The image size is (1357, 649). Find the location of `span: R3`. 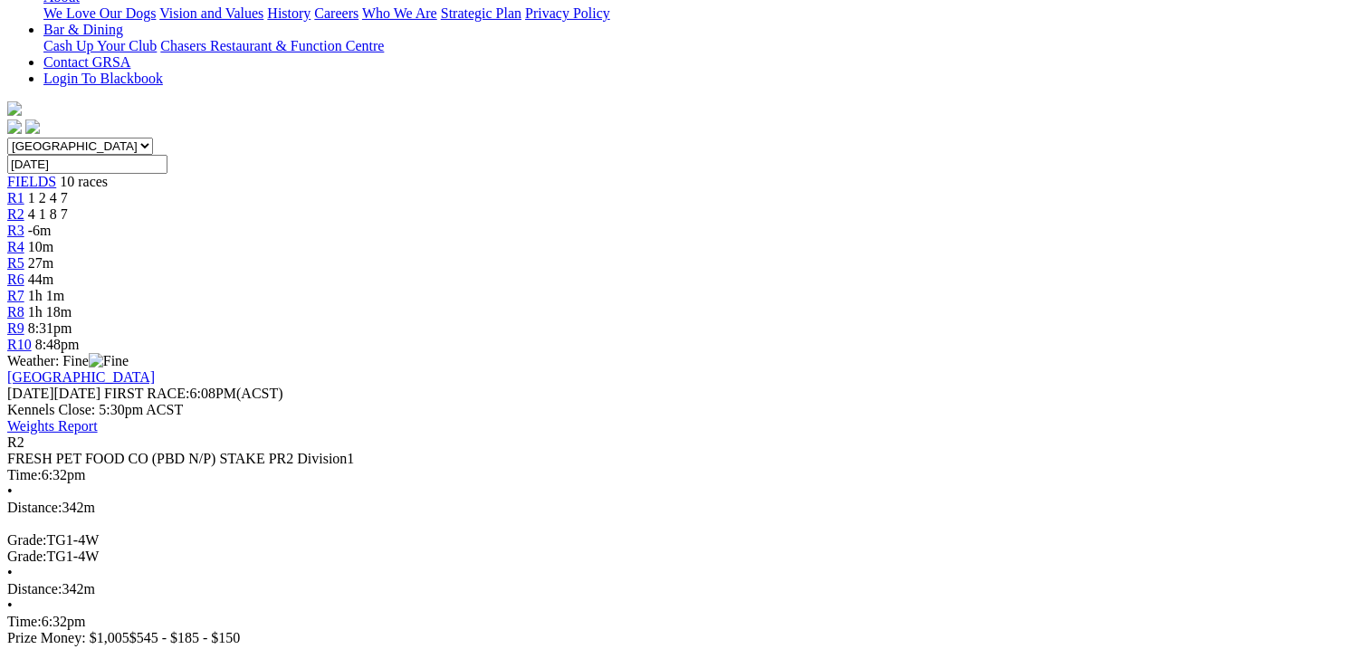

span: R3 is located at coordinates (15, 230).